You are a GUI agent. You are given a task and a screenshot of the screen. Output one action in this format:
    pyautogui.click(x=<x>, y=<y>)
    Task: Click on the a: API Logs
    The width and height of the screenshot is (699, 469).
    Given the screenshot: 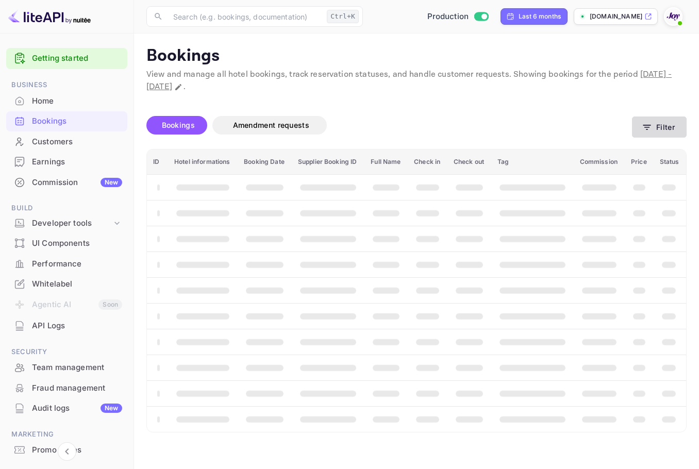 What is the action you would take?
    pyautogui.click(x=66, y=325)
    